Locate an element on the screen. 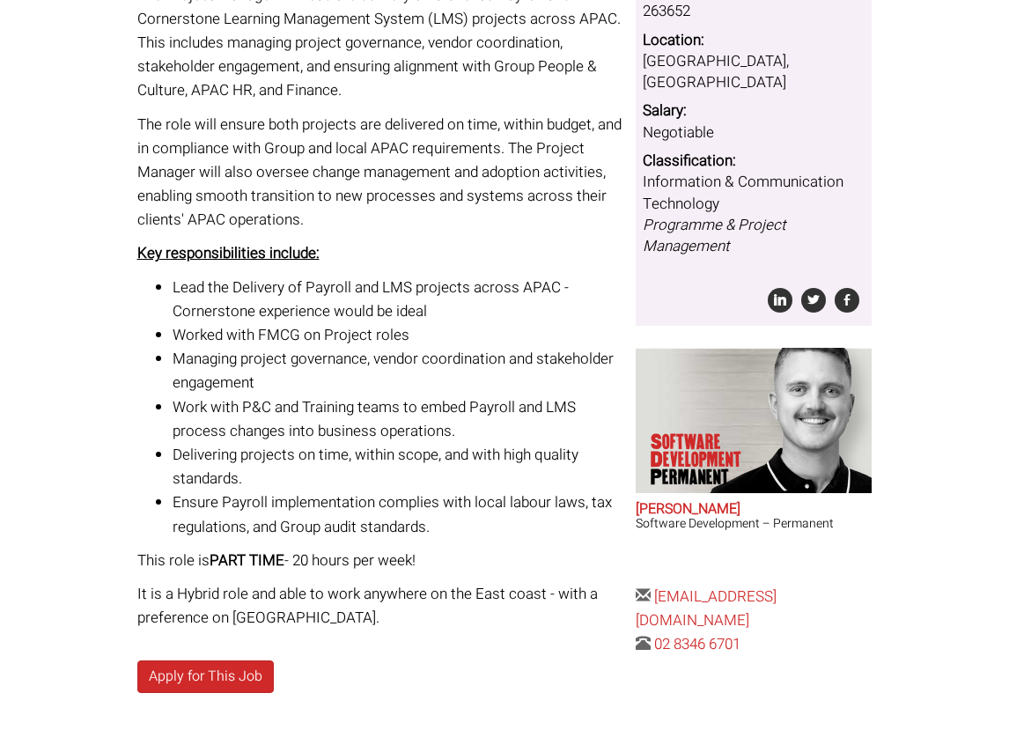 The width and height of the screenshot is (1009, 730). dt: Location: is located at coordinates (753, 40).